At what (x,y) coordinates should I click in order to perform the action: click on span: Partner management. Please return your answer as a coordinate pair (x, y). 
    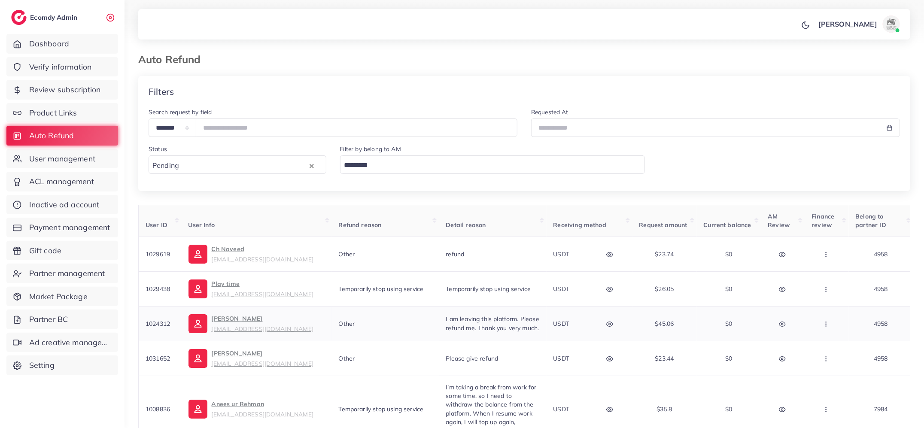
    Looking at the image, I should click on (67, 274).